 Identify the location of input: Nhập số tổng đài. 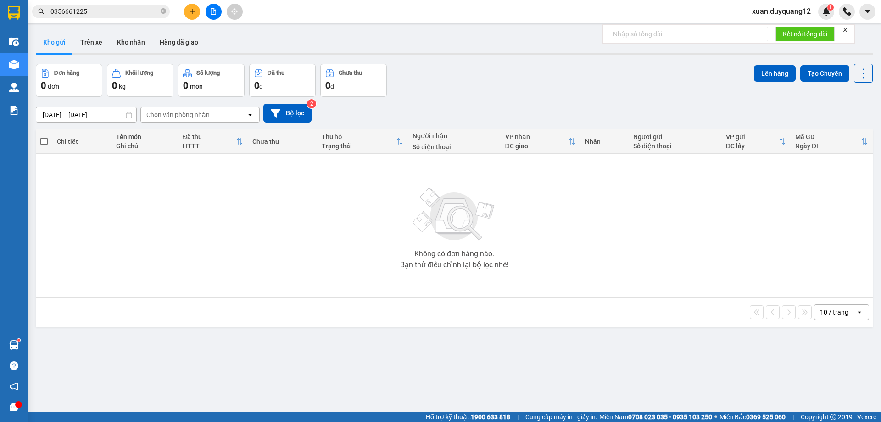
(688, 34).